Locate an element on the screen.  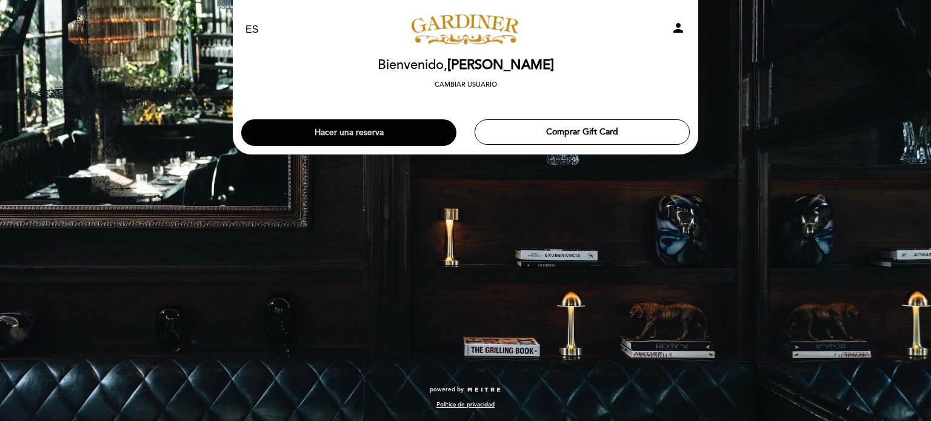
img: MEITRE is located at coordinates (484, 390).